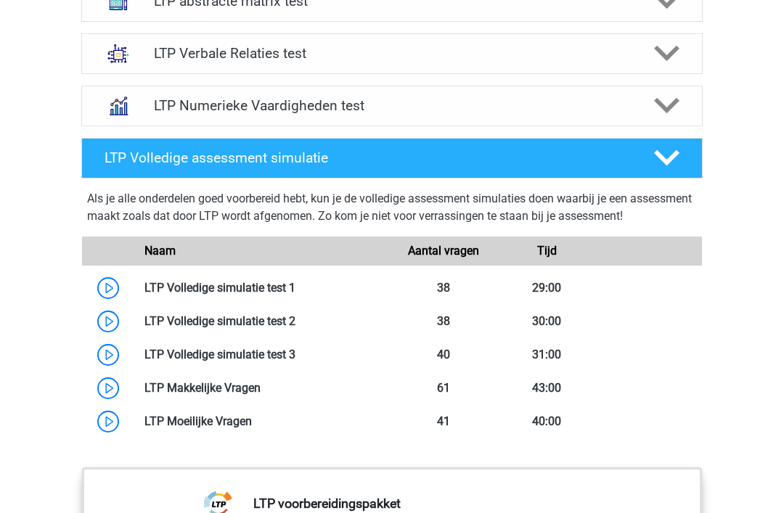 The image size is (784, 513). What do you see at coordinates (392, 211) in the screenshot?
I see `div: Als je alle onderdelen goed voorbereid hebt, kun je de volledige assessment simulaties doen waarb...` at bounding box center [392, 211].